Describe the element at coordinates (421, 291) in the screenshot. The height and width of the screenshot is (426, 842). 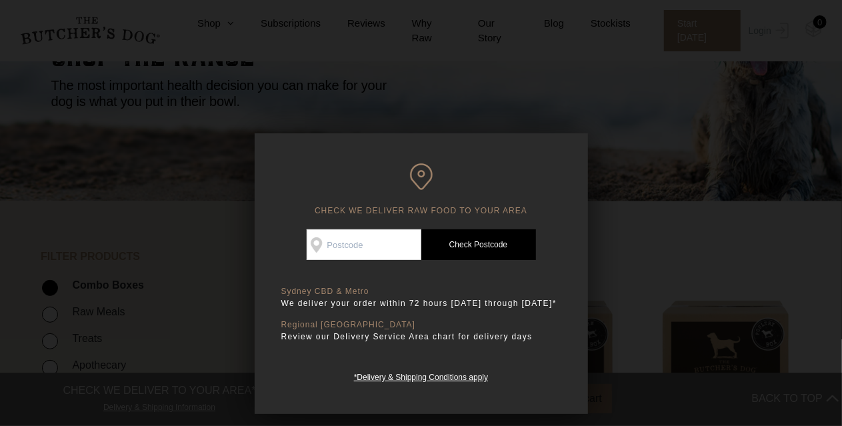
I see `p: Sydney CBD & Metro` at that location.